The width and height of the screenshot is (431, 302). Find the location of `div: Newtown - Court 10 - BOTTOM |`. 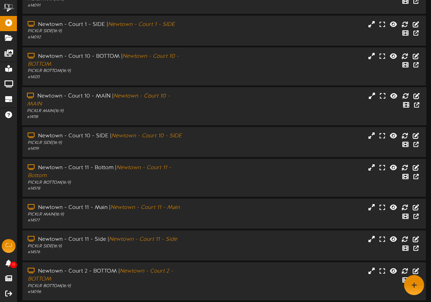

div: Newtown - Court 10 - BOTTOM | is located at coordinates (107, 61).